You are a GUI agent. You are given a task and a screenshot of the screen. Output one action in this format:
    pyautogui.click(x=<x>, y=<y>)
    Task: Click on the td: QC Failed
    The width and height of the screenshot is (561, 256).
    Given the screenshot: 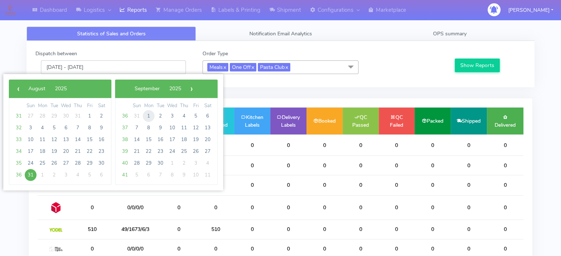 What is the action you would take?
    pyautogui.click(x=396, y=121)
    